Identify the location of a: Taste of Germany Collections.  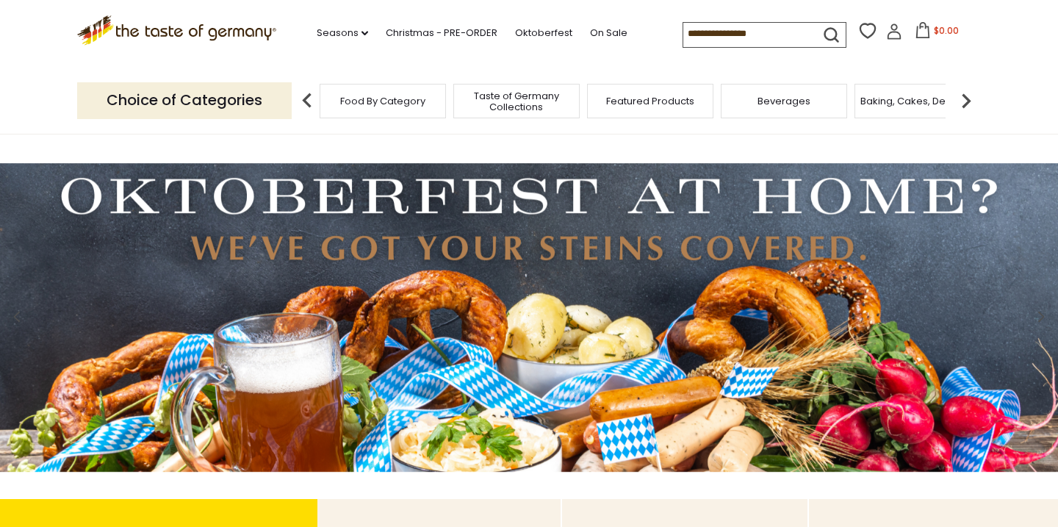
(516, 101).